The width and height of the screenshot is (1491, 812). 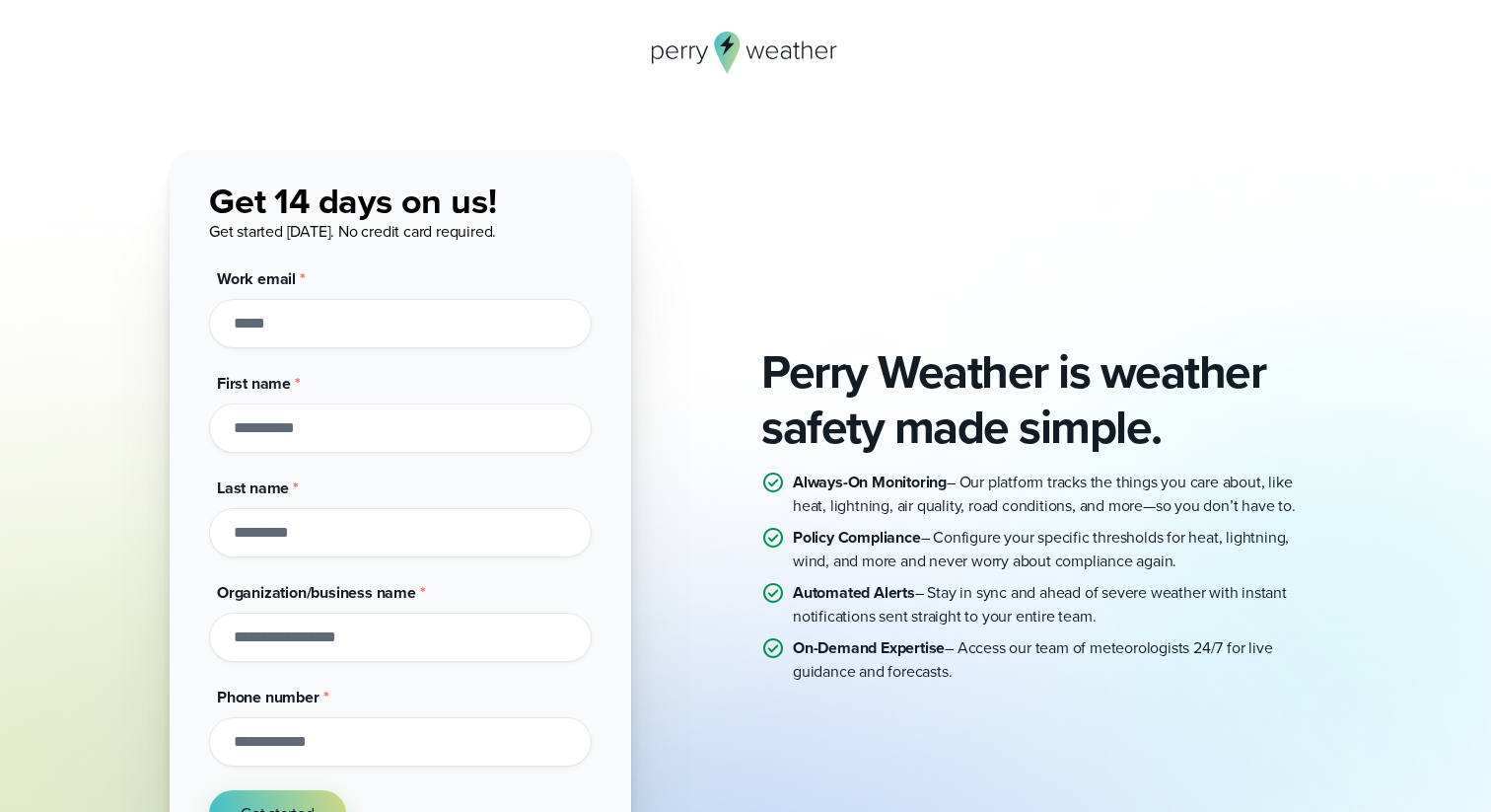 What do you see at coordinates (352, 200) in the screenshot?
I see `span: Get 14 days on us!` at bounding box center [352, 200].